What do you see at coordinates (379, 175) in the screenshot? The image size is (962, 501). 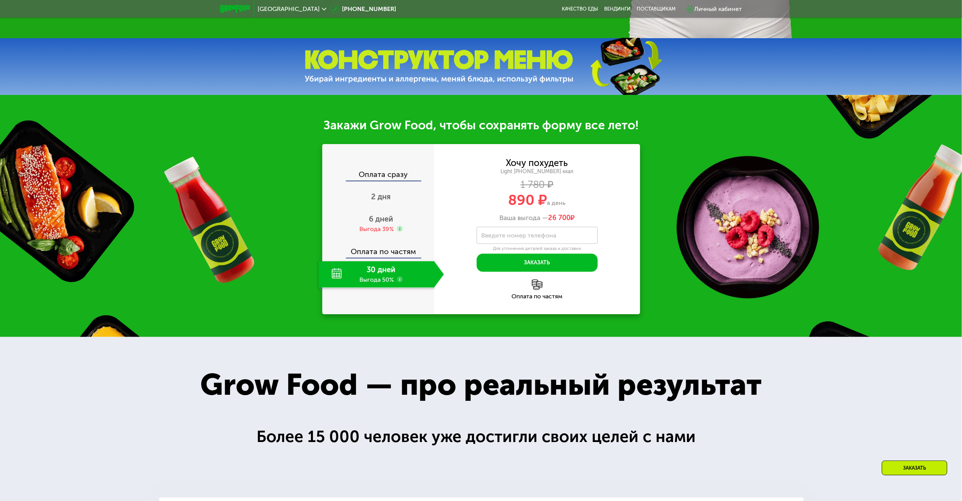 I see `div: Оплата сразу` at bounding box center [379, 175].